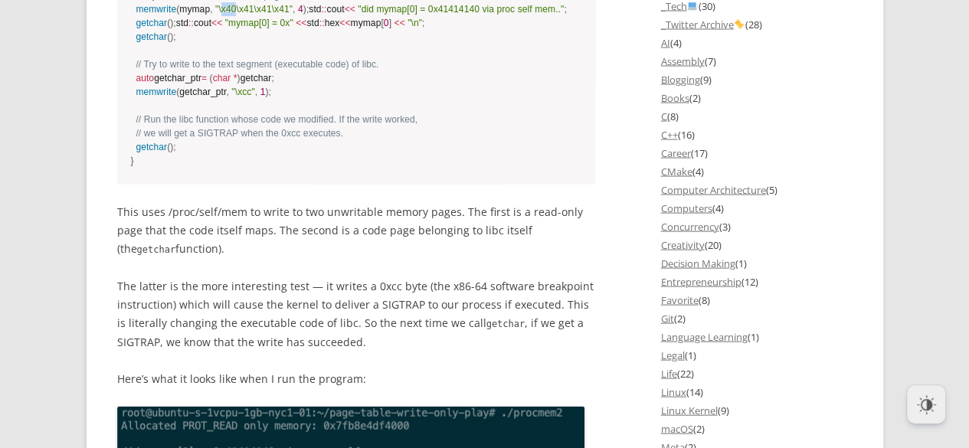  What do you see at coordinates (669, 374) in the screenshot?
I see `a: Life` at bounding box center [669, 374].